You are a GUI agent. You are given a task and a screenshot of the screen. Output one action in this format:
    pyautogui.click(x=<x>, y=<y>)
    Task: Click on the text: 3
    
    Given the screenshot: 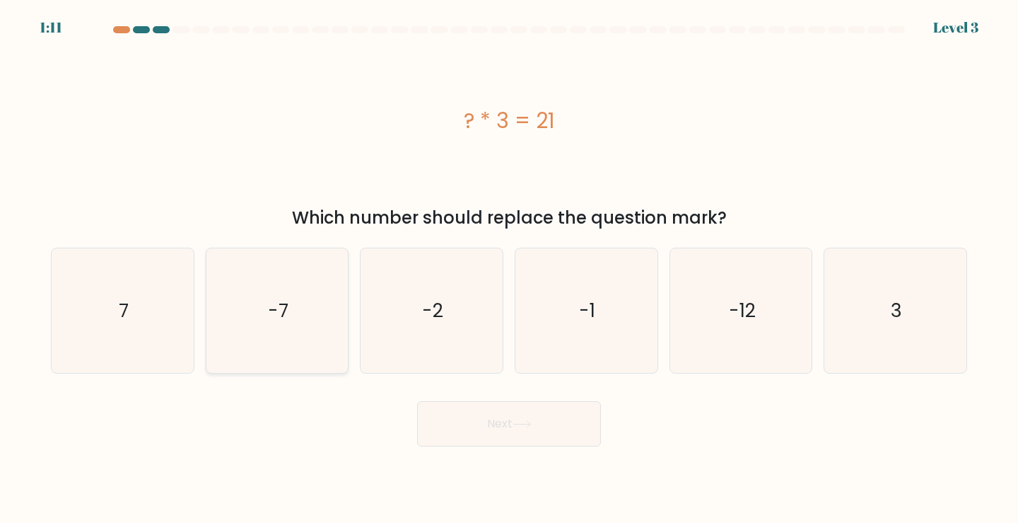 What is the action you would take?
    pyautogui.click(x=897, y=310)
    